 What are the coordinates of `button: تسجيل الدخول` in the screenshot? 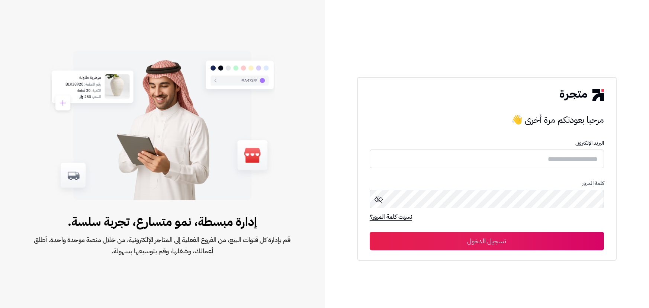 It's located at (487, 241).